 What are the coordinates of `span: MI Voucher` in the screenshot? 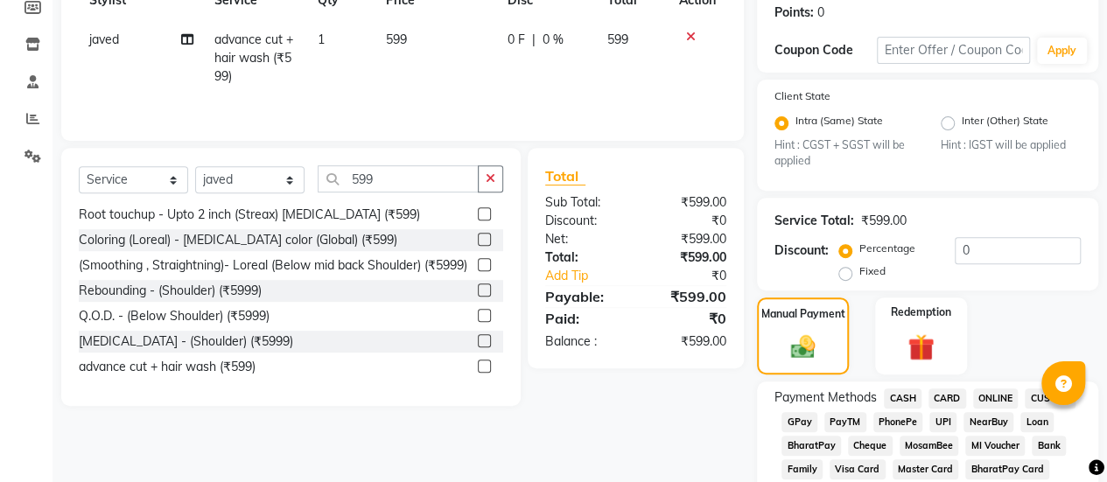 It's located at (995, 445).